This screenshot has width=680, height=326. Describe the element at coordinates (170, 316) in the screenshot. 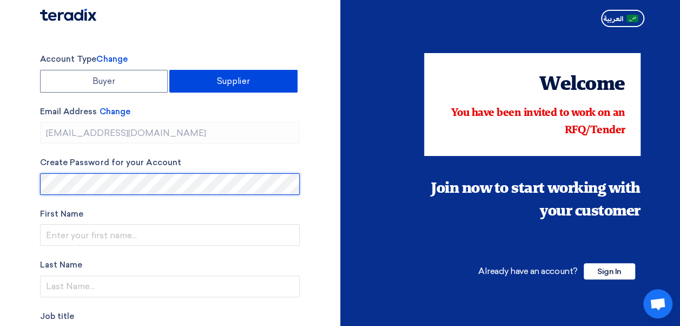

I see `label: Job title` at that location.